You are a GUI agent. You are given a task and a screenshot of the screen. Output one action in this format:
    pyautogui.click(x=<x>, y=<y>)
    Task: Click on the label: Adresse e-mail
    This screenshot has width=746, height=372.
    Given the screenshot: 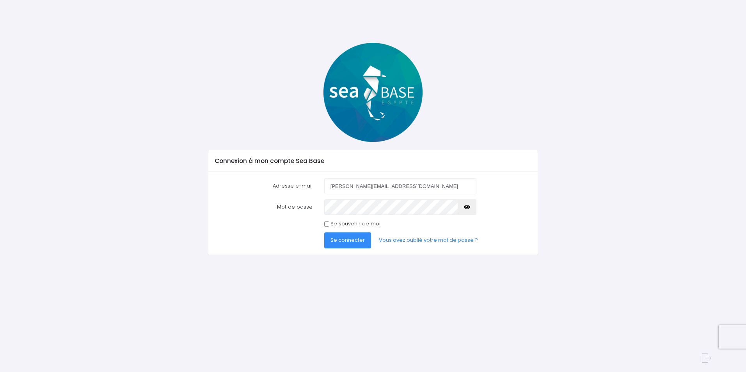 What is the action you would take?
    pyautogui.click(x=264, y=186)
    